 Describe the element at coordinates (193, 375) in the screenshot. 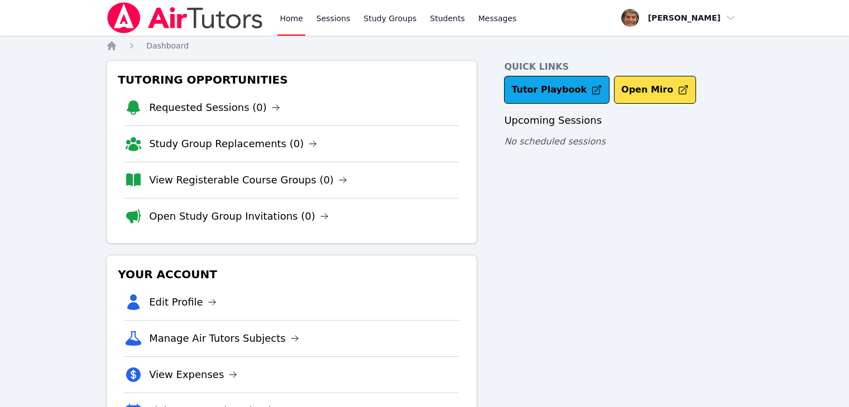

I see `a: View Expenses` at that location.